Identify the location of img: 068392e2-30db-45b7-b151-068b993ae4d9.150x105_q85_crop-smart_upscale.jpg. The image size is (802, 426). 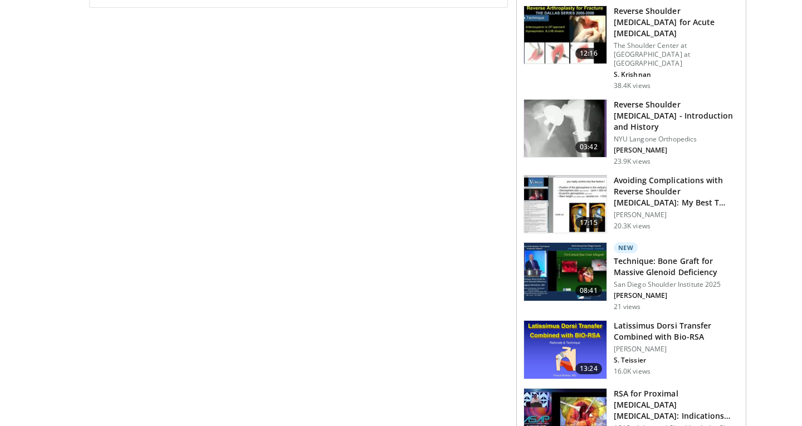
(565, 272).